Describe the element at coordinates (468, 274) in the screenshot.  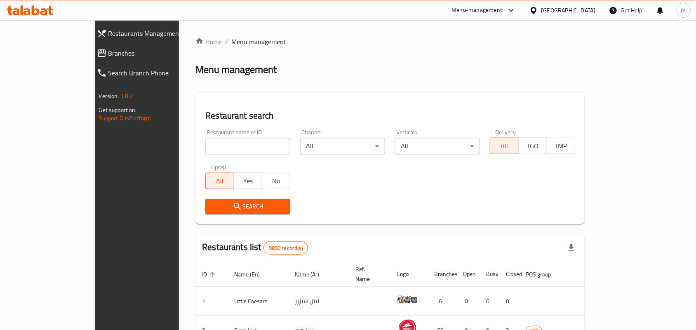
I see `th: Open` at that location.